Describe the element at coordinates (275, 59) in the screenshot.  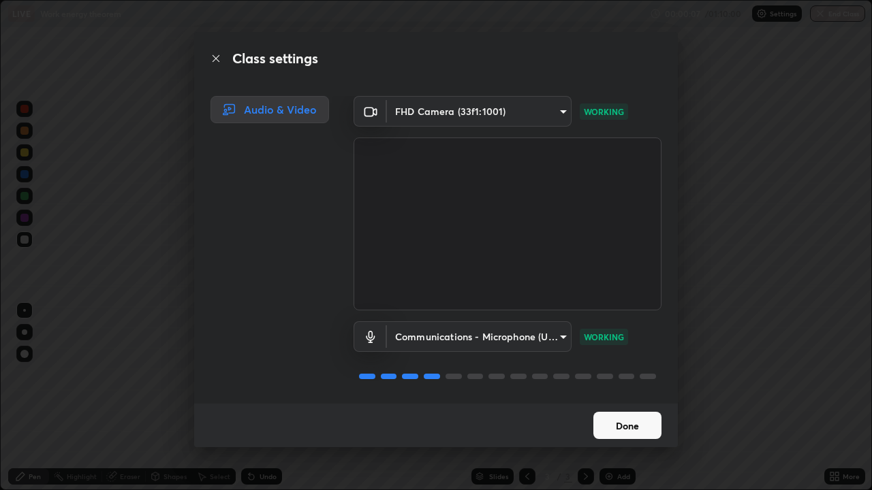
I see `h2: Class settings` at that location.